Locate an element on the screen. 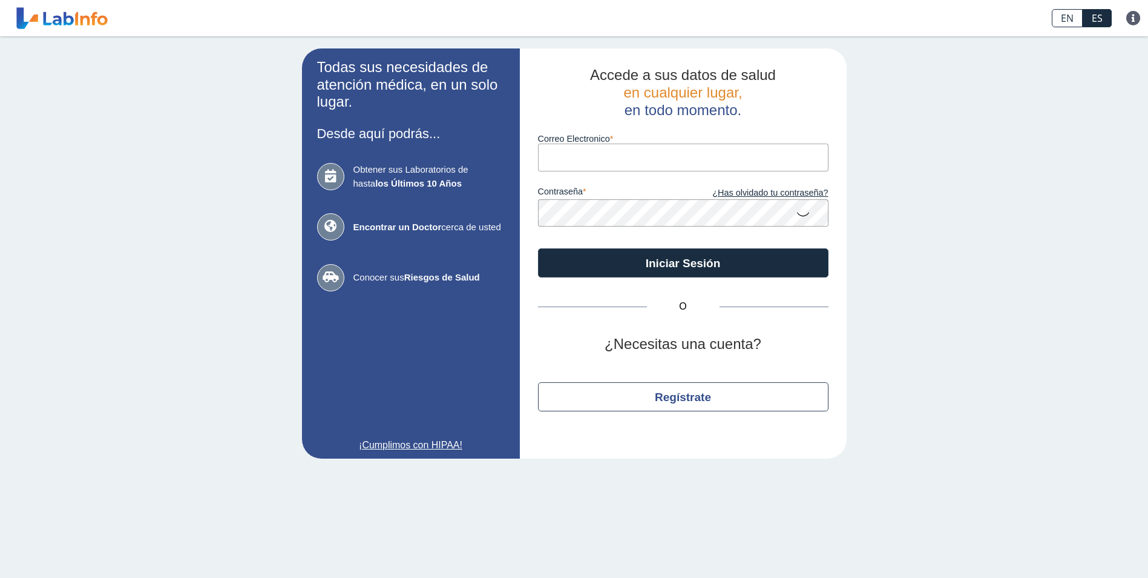 The width and height of the screenshot is (1148, 578). h2: ¿Necesitas una cuenta? is located at coordinates (683, 344).